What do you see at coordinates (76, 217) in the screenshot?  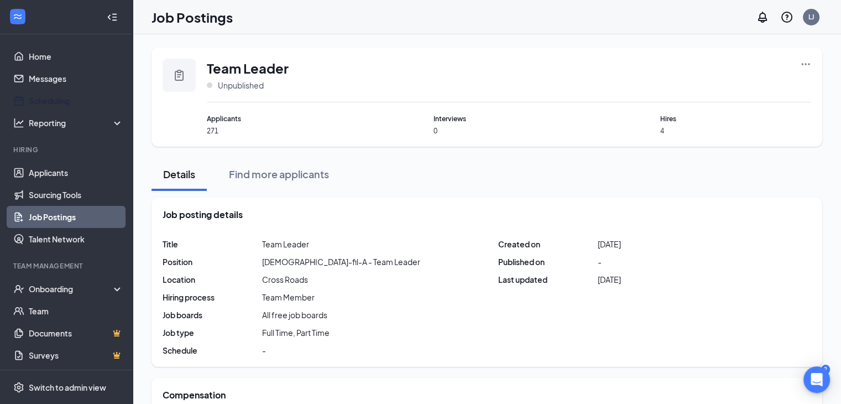 I see `a: Job Postings` at bounding box center [76, 217].